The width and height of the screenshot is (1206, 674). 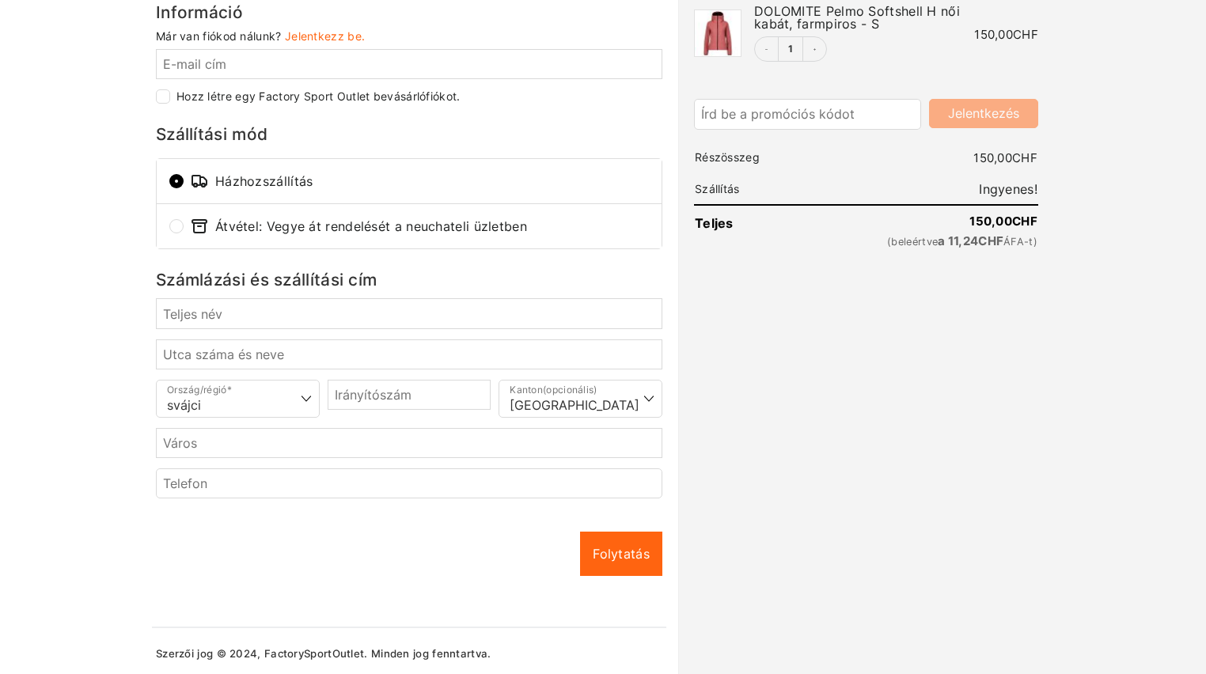 I want to click on font: Jelentkezés, so click(x=984, y=113).